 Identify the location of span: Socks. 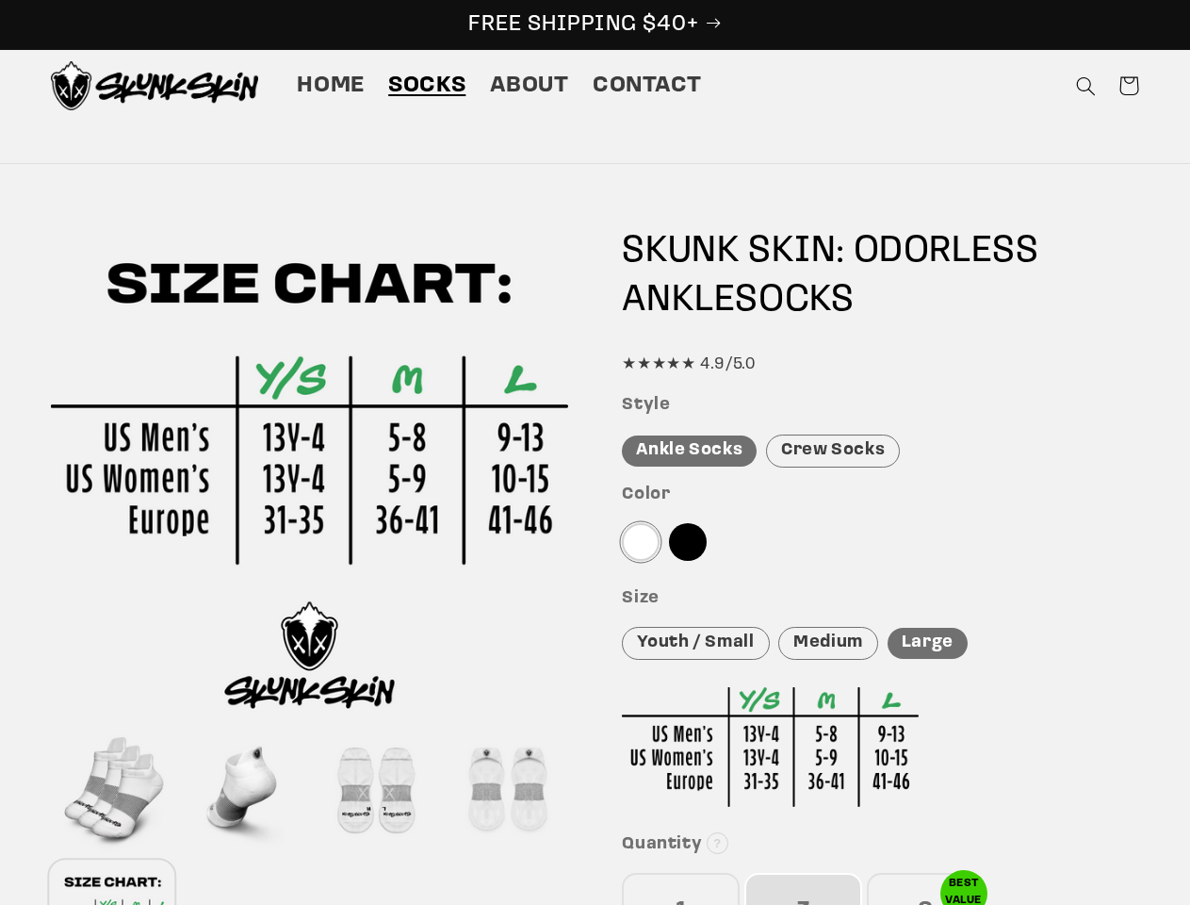
(427, 86).